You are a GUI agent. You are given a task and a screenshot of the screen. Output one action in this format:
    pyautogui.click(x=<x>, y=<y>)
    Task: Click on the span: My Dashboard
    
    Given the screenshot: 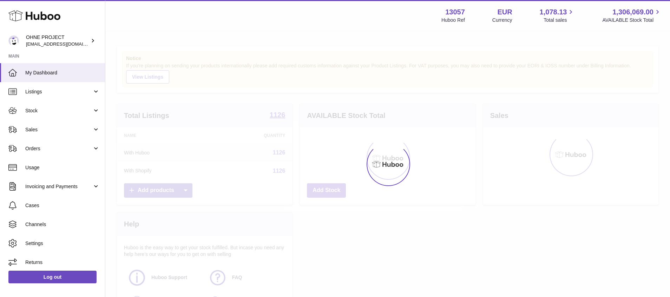 What is the action you would take?
    pyautogui.click(x=63, y=73)
    